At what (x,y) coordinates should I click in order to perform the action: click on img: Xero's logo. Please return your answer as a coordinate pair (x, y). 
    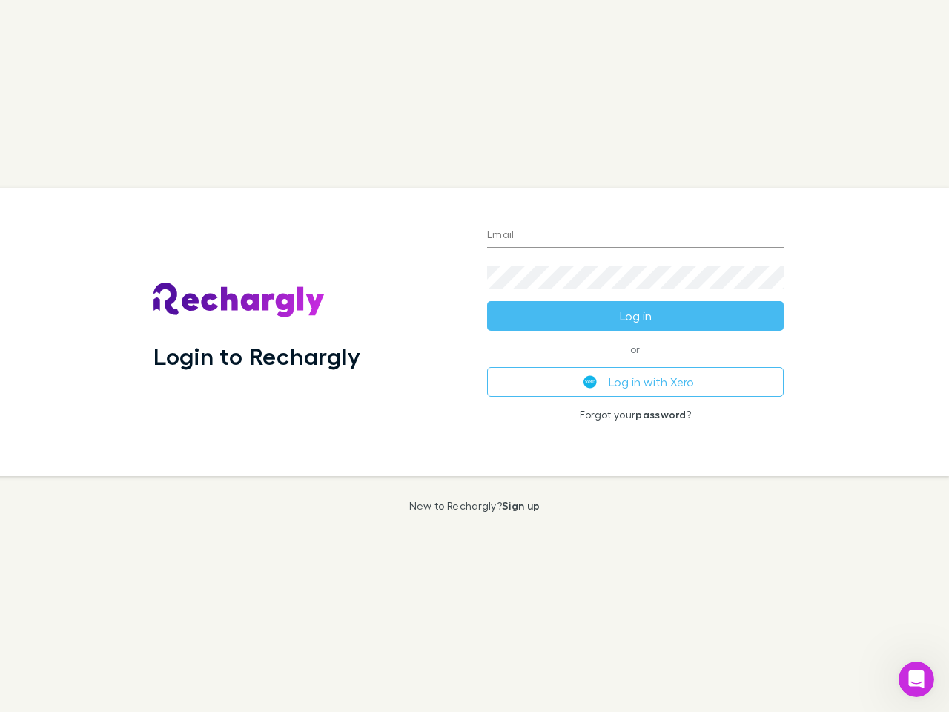
    Looking at the image, I should click on (590, 382).